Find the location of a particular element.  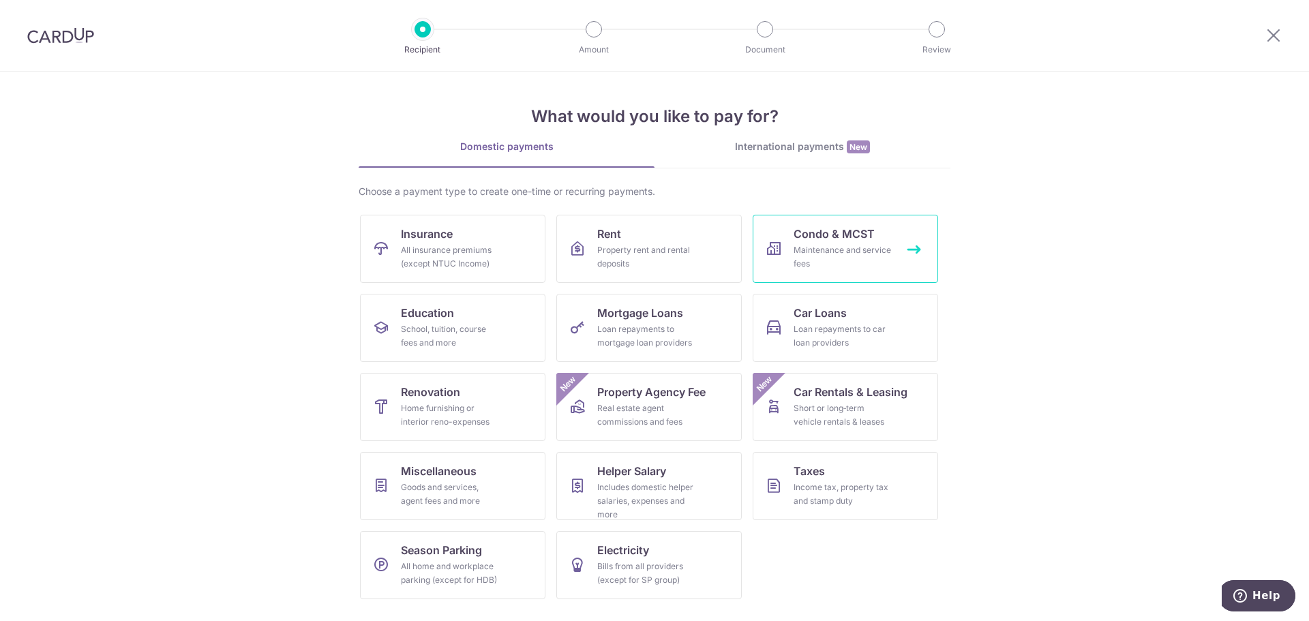

div: Home furnishing or interior reno-expenses is located at coordinates (450, 415).